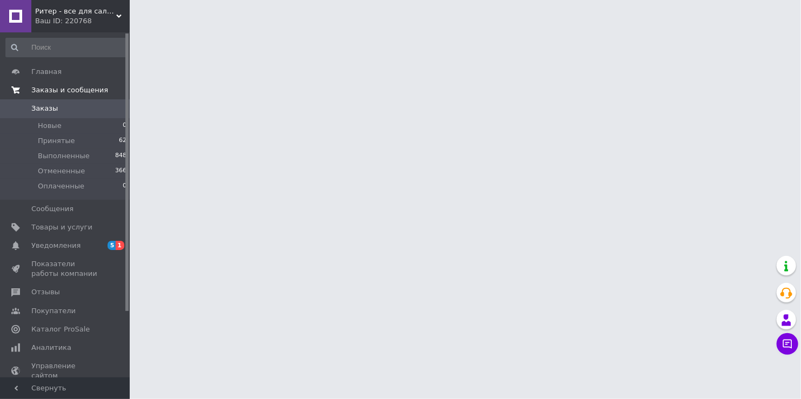 The image size is (801, 399). I want to click on span: Товары и услуги, so click(62, 228).